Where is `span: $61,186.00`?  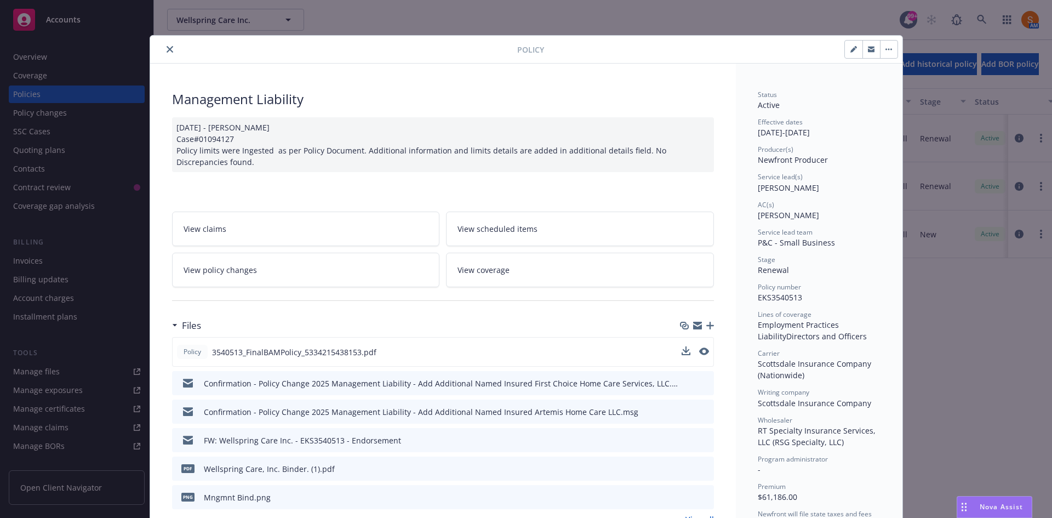 span: $61,186.00 is located at coordinates (777, 496).